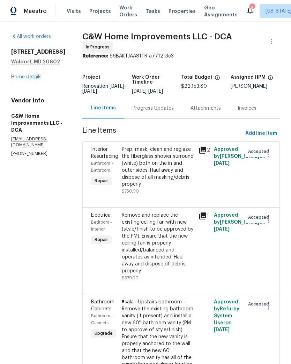  Describe the element at coordinates (153, 11) in the screenshot. I see `span: Tasks` at that location.